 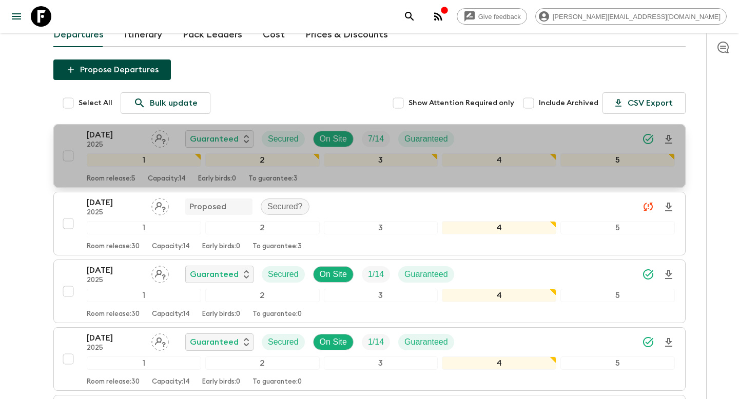 I want to click on a: Itinerary, so click(x=143, y=35).